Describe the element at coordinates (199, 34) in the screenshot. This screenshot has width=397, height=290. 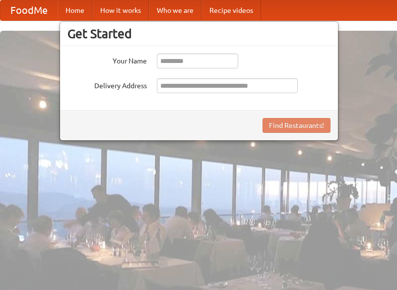
I see `h3: Get Started` at that location.